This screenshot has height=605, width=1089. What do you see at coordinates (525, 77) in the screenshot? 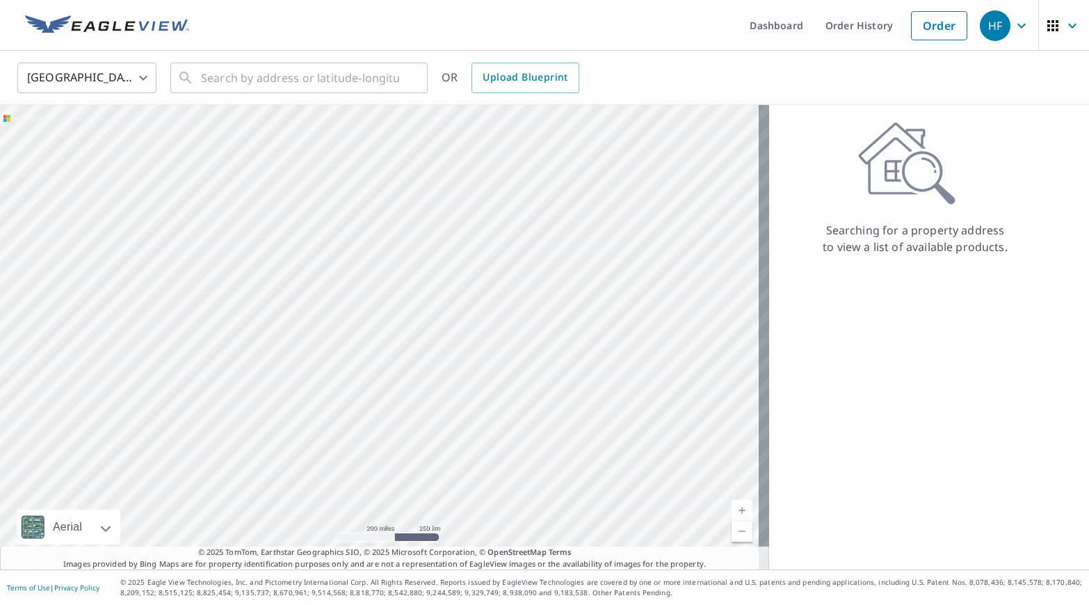
I see `span: Upload Blueprint` at bounding box center [525, 77].